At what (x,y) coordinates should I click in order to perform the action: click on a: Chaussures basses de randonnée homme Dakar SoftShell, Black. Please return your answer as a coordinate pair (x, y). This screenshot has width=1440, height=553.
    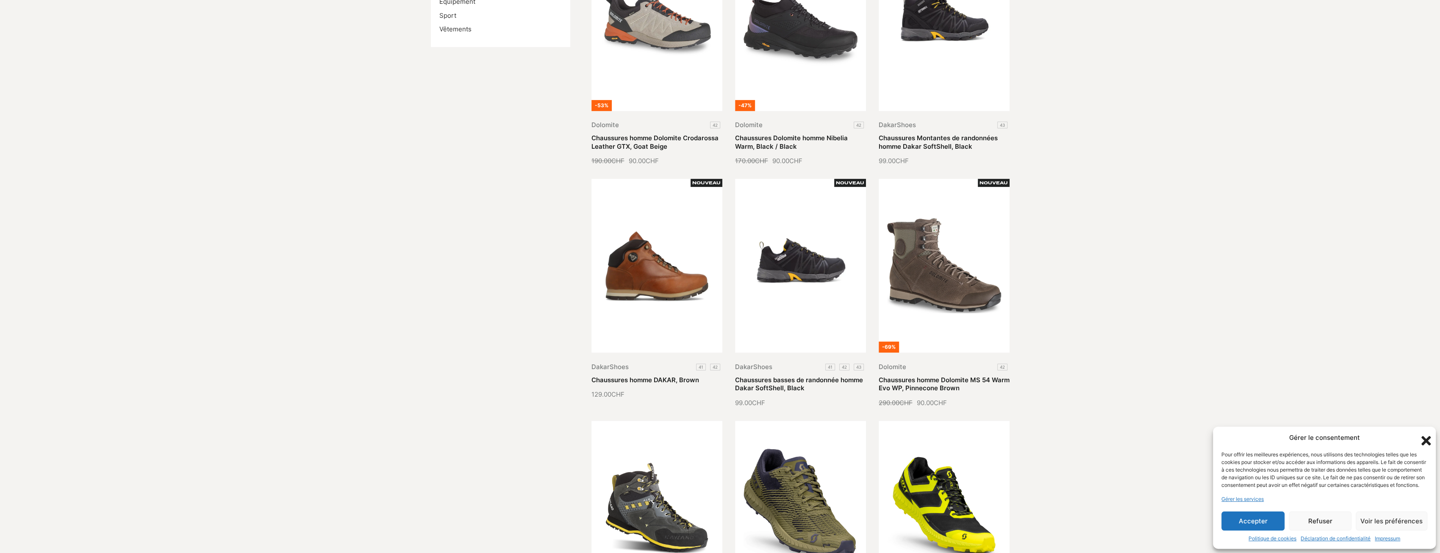
    Looking at the image, I should click on (799, 384).